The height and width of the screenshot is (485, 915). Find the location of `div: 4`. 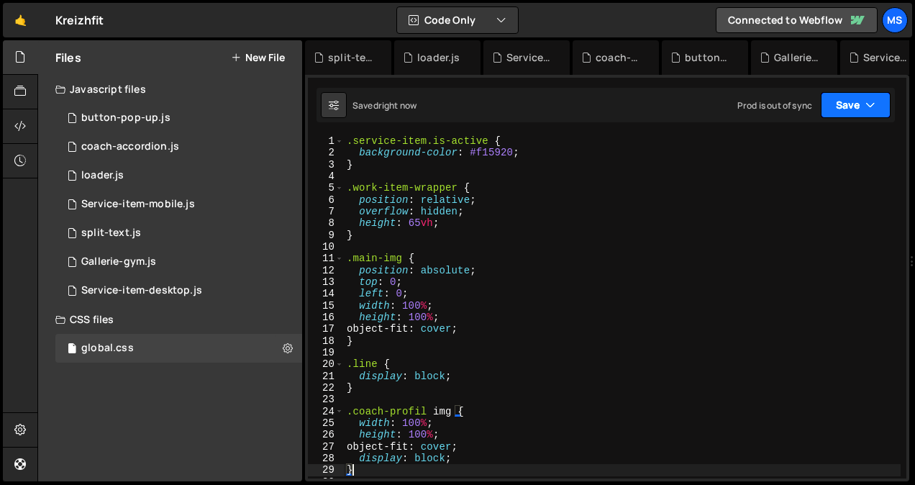

div: 4 is located at coordinates (326, 176).